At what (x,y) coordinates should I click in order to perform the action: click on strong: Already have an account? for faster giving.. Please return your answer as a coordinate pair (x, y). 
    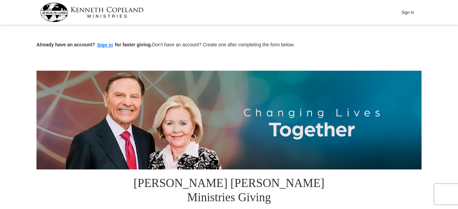
    Looking at the image, I should click on (94, 45).